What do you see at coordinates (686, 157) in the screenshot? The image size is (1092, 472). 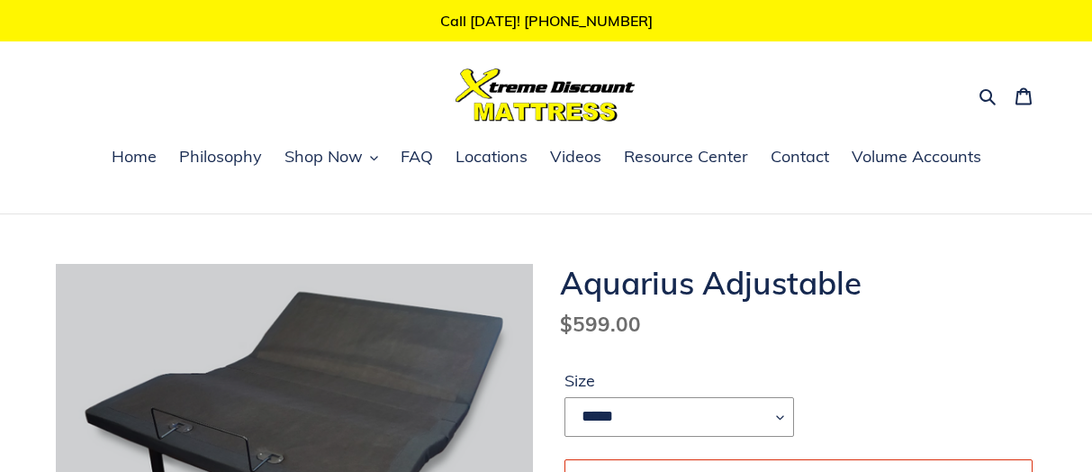 I see `span: Resource Center` at bounding box center [686, 157].